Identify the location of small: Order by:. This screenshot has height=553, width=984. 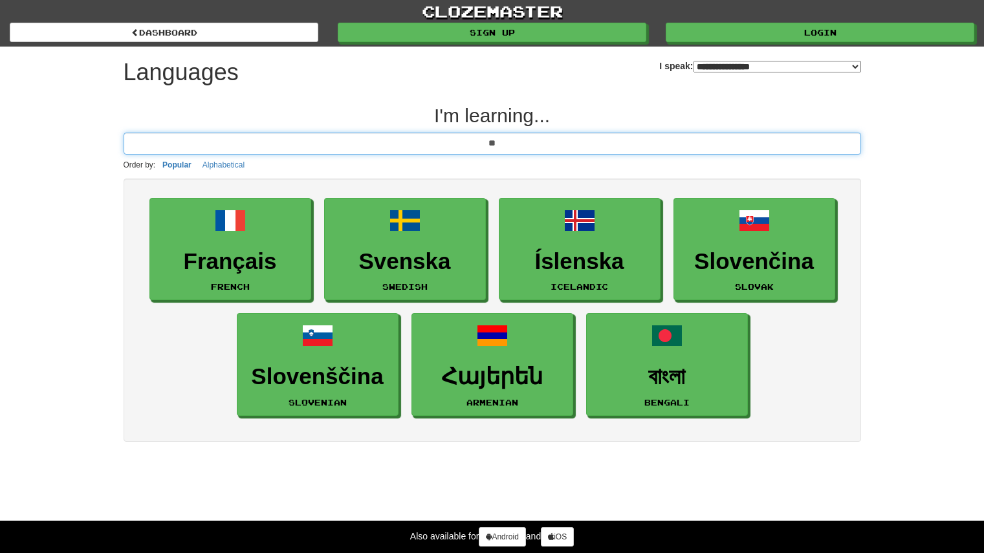
(140, 165).